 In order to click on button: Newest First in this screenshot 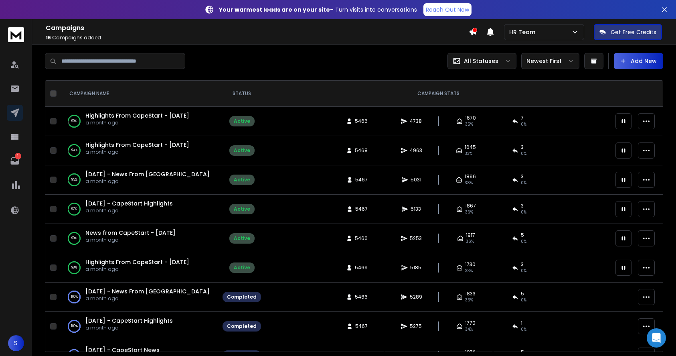, I will do `click(550, 61)`.